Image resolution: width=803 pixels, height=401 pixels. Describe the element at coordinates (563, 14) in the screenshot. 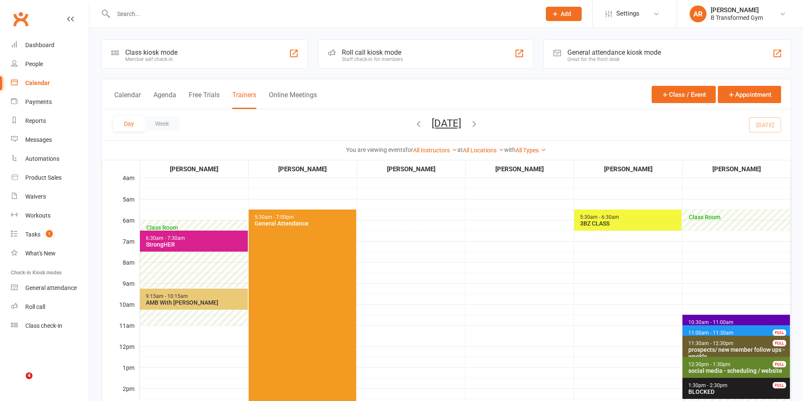

I see `button: Add` at that location.